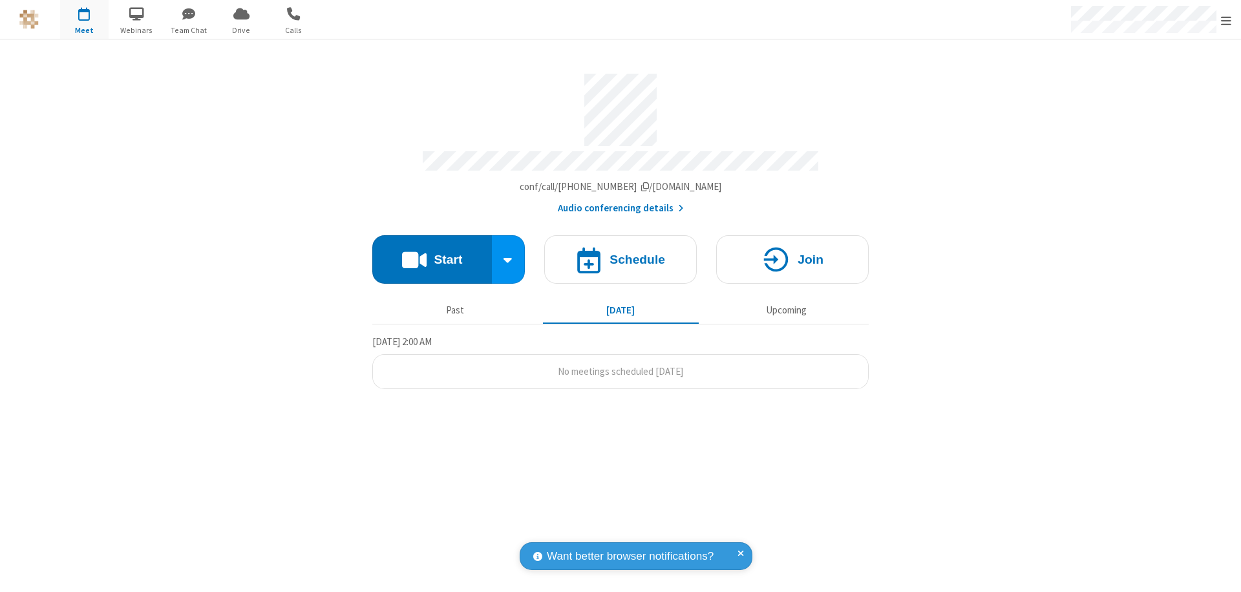 This screenshot has height=592, width=1241. I want to click on button: Upcoming, so click(786, 310).